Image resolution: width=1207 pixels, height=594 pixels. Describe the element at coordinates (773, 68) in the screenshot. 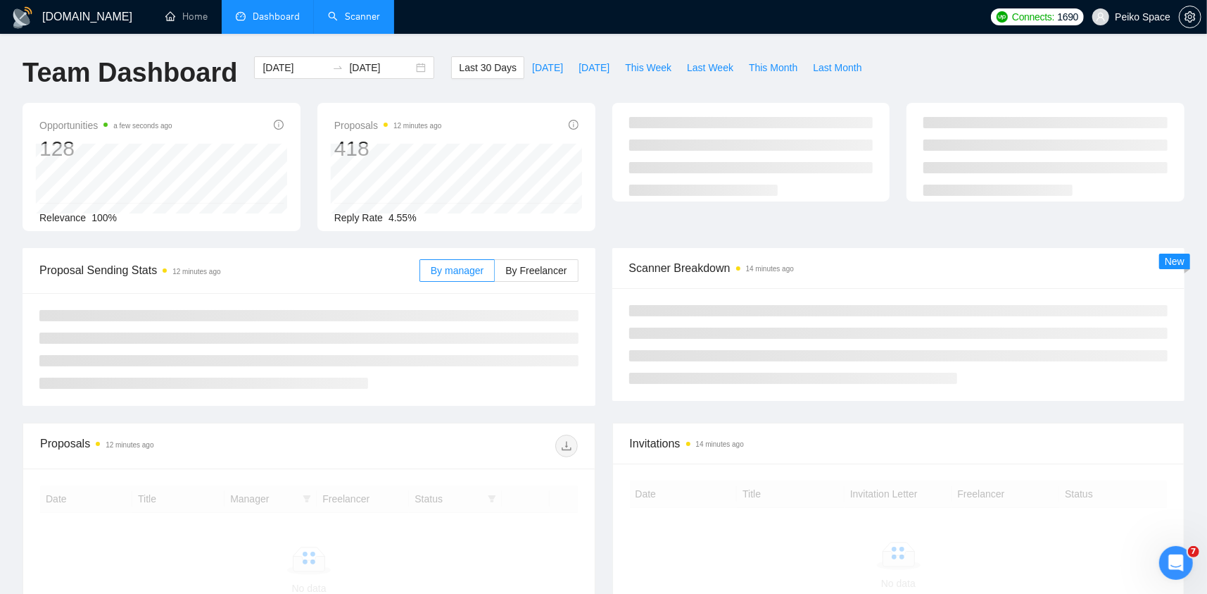

I see `button: This Month` at that location.